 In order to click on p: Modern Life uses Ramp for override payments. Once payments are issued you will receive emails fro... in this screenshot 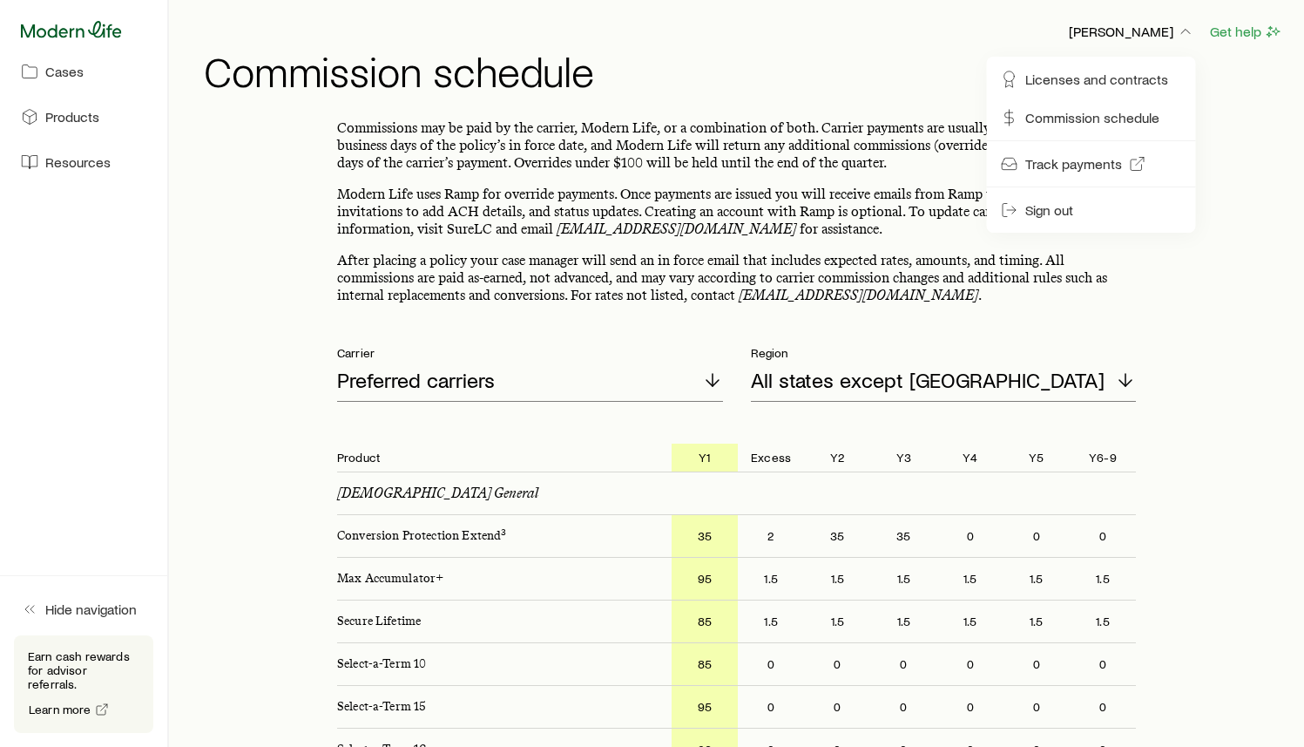, I will do `click(736, 212)`.